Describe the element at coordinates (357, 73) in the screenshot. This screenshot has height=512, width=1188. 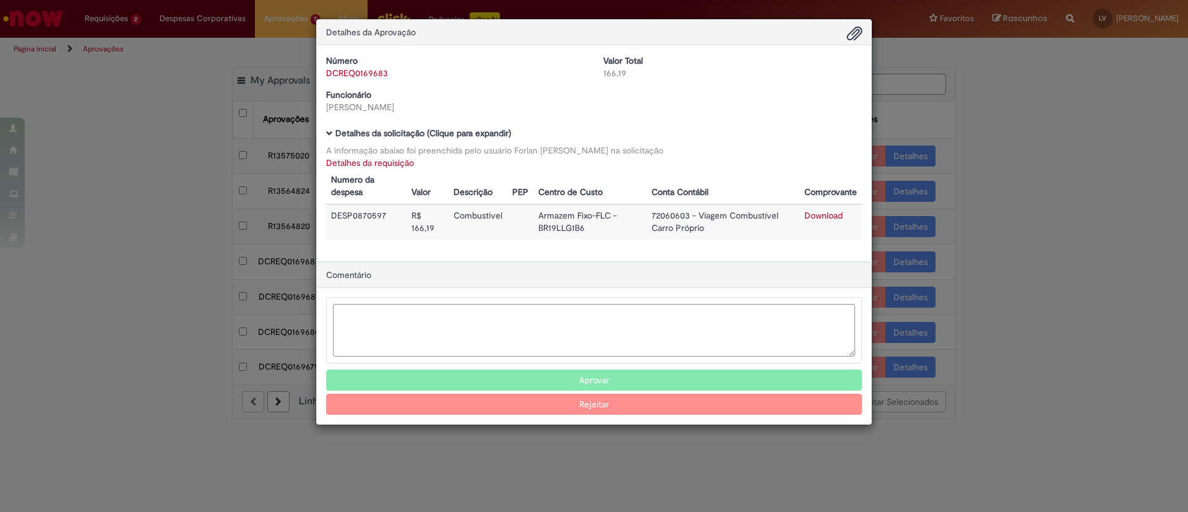
I see `a: DCREQ0169683` at that location.